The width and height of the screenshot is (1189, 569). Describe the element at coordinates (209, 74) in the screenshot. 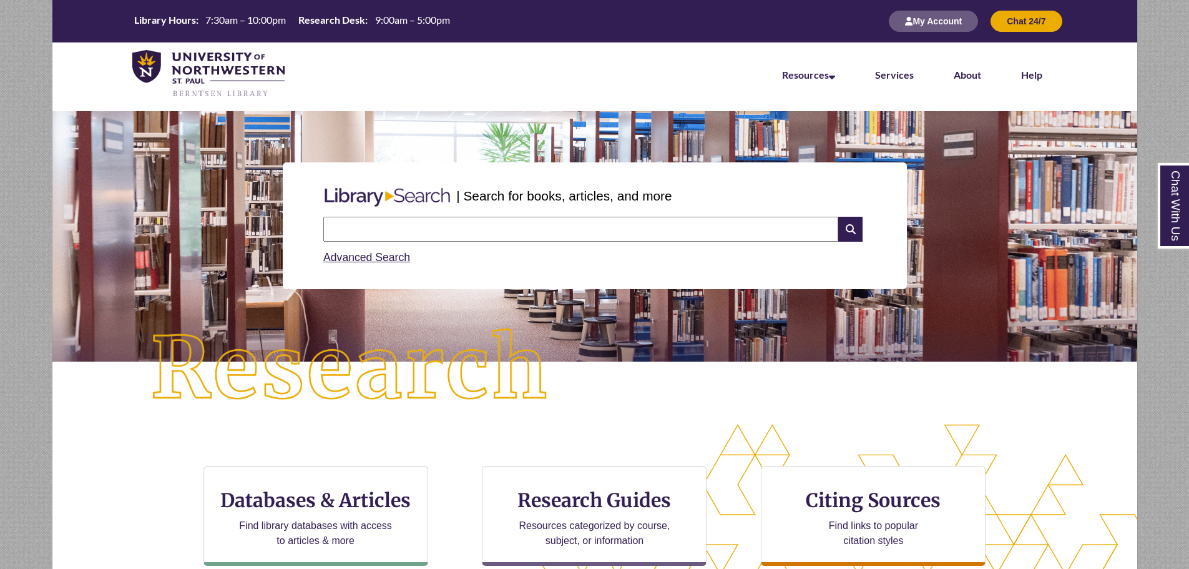

I see `img: UNWSP Library Logo` at that location.